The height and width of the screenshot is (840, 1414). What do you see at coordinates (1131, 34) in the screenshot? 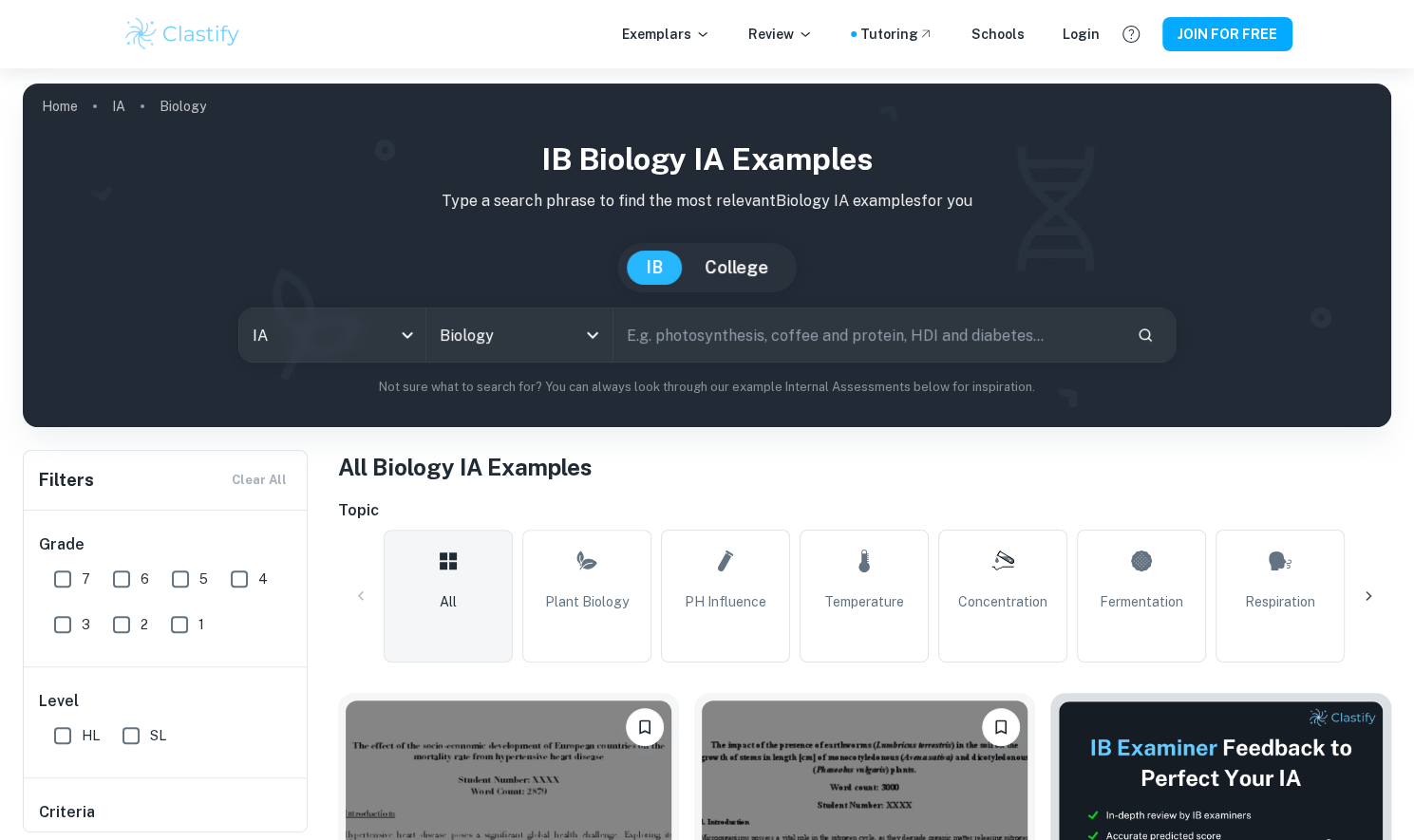
I see `button: Help and Feedback` at bounding box center [1131, 34].